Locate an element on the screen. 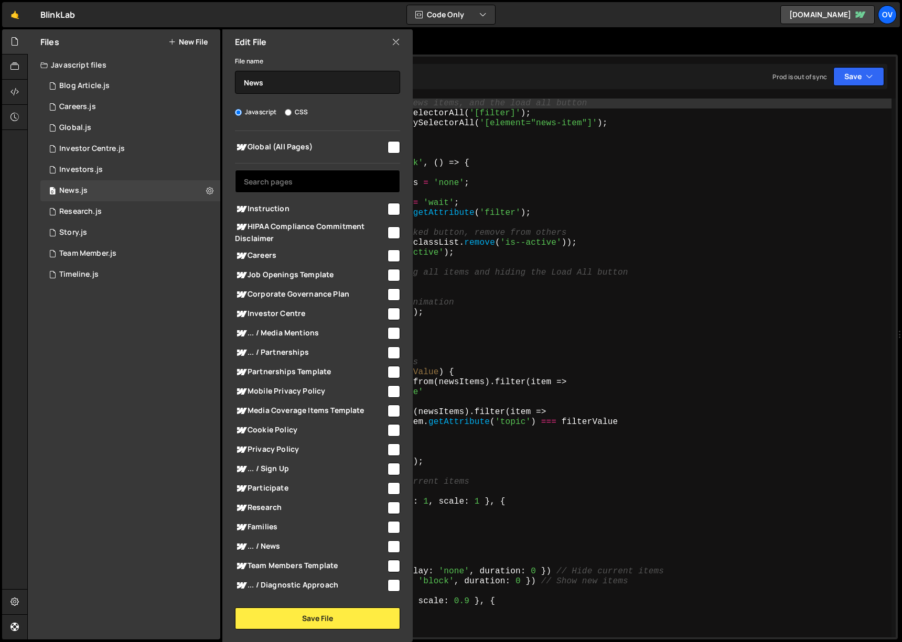  div: Research.js is located at coordinates (80, 212).